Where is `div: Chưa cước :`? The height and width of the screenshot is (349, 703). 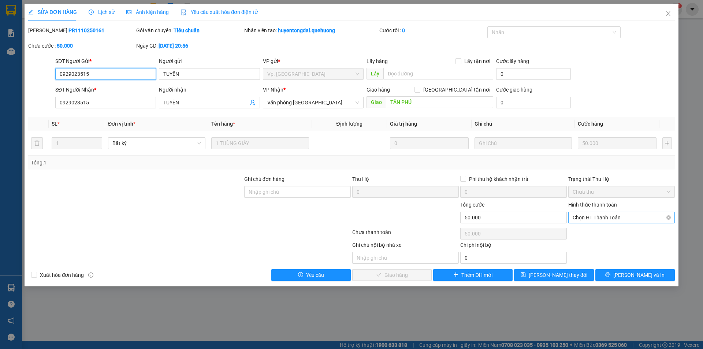 div: Chưa cước : is located at coordinates (81, 46).